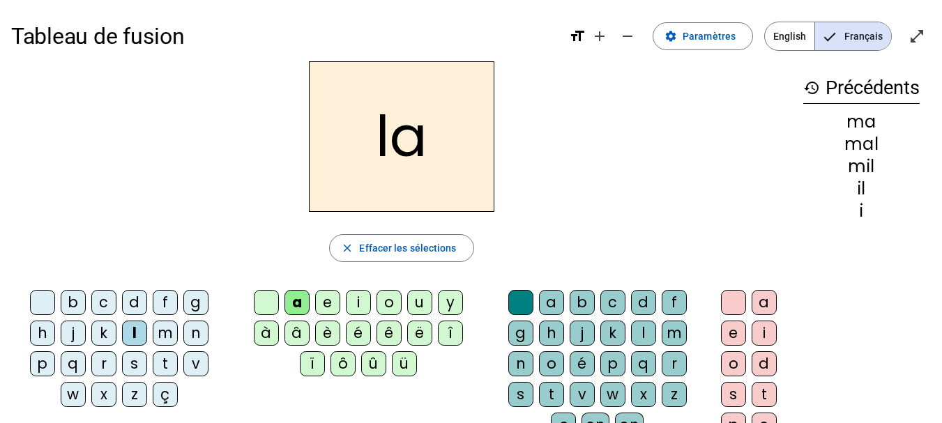 The image size is (942, 423). What do you see at coordinates (861, 189) in the screenshot?
I see `div: il` at bounding box center [861, 189].